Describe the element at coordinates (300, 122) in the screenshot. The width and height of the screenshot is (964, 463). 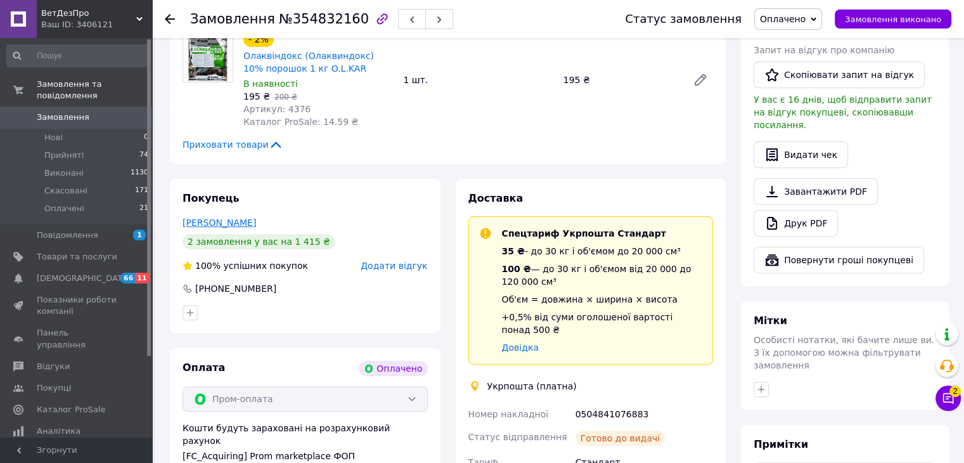
I see `span: Каталог ProSale: 14.59 ₴` at that location.